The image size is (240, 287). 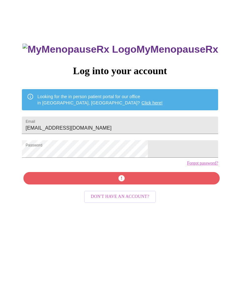 What do you see at coordinates (120, 197) in the screenshot?
I see `span: Don't have an account?` at bounding box center [120, 197].